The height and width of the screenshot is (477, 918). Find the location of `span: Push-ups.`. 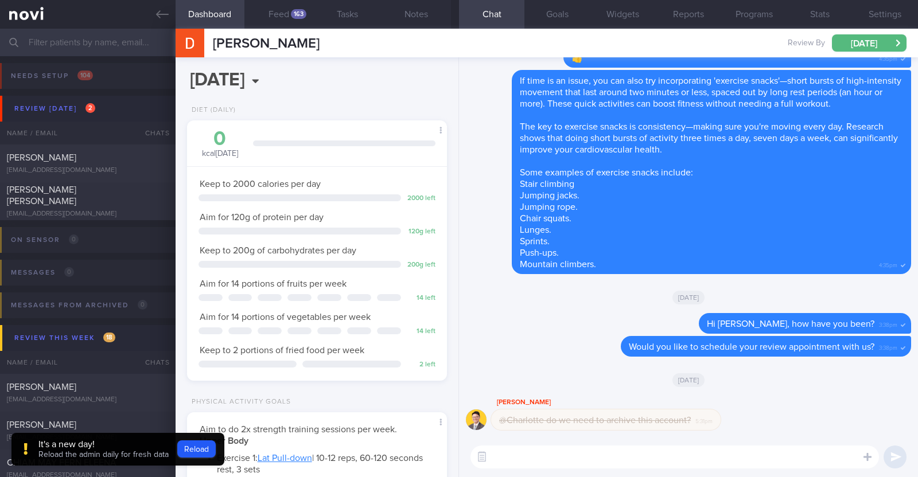

span: Push-ups. is located at coordinates (539, 253).